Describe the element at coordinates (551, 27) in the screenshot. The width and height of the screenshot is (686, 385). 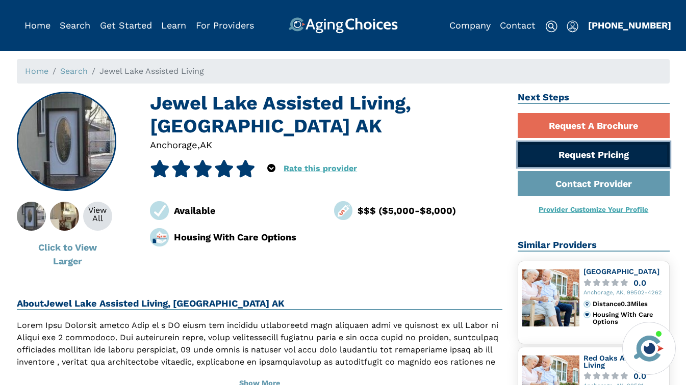
I see `img: search-icon.svg` at that location.